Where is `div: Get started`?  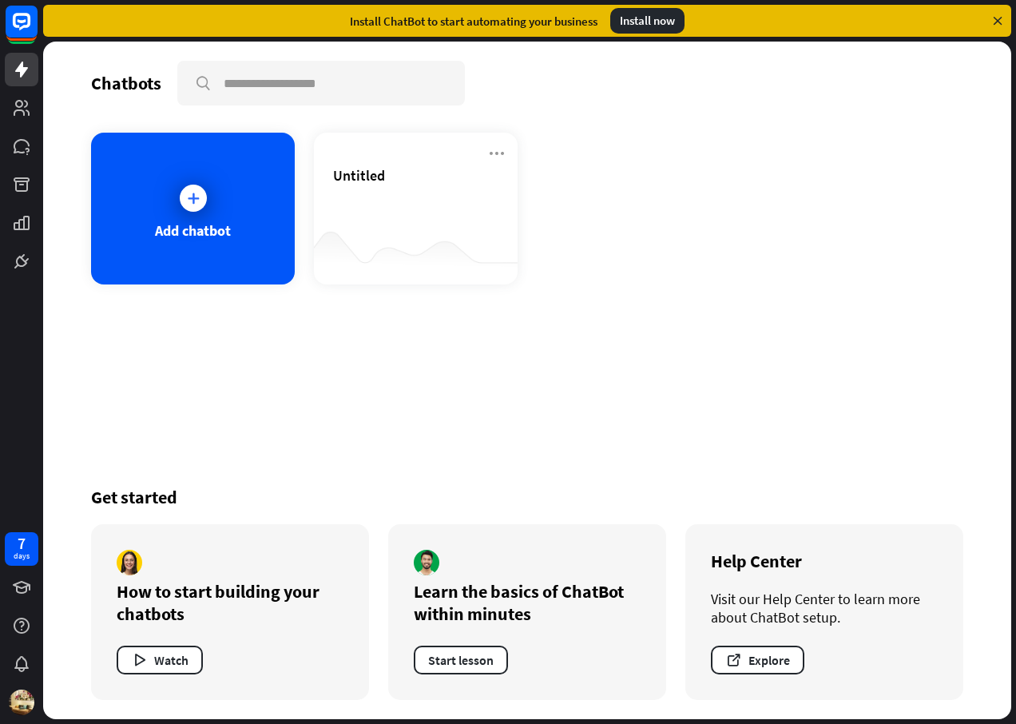 div: Get started is located at coordinates (527, 497).